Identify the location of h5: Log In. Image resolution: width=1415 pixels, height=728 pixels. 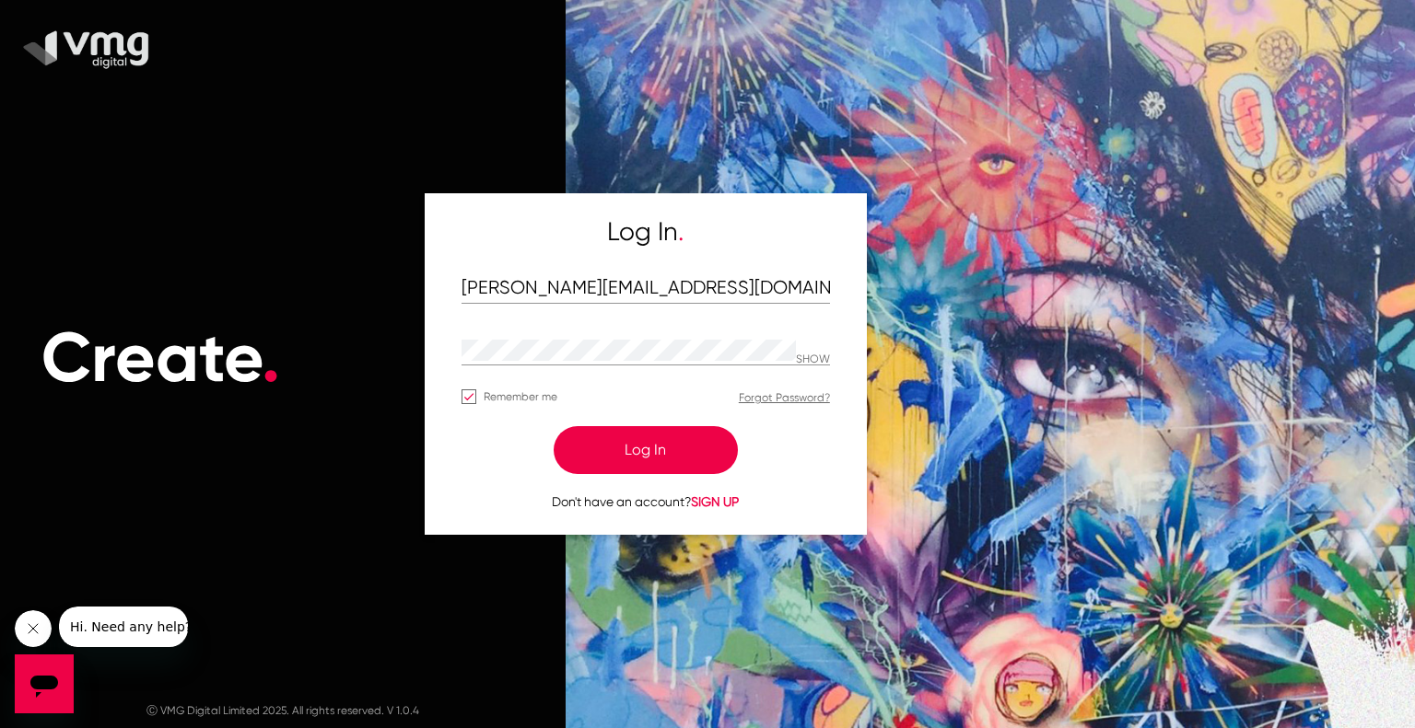
(646, 232).